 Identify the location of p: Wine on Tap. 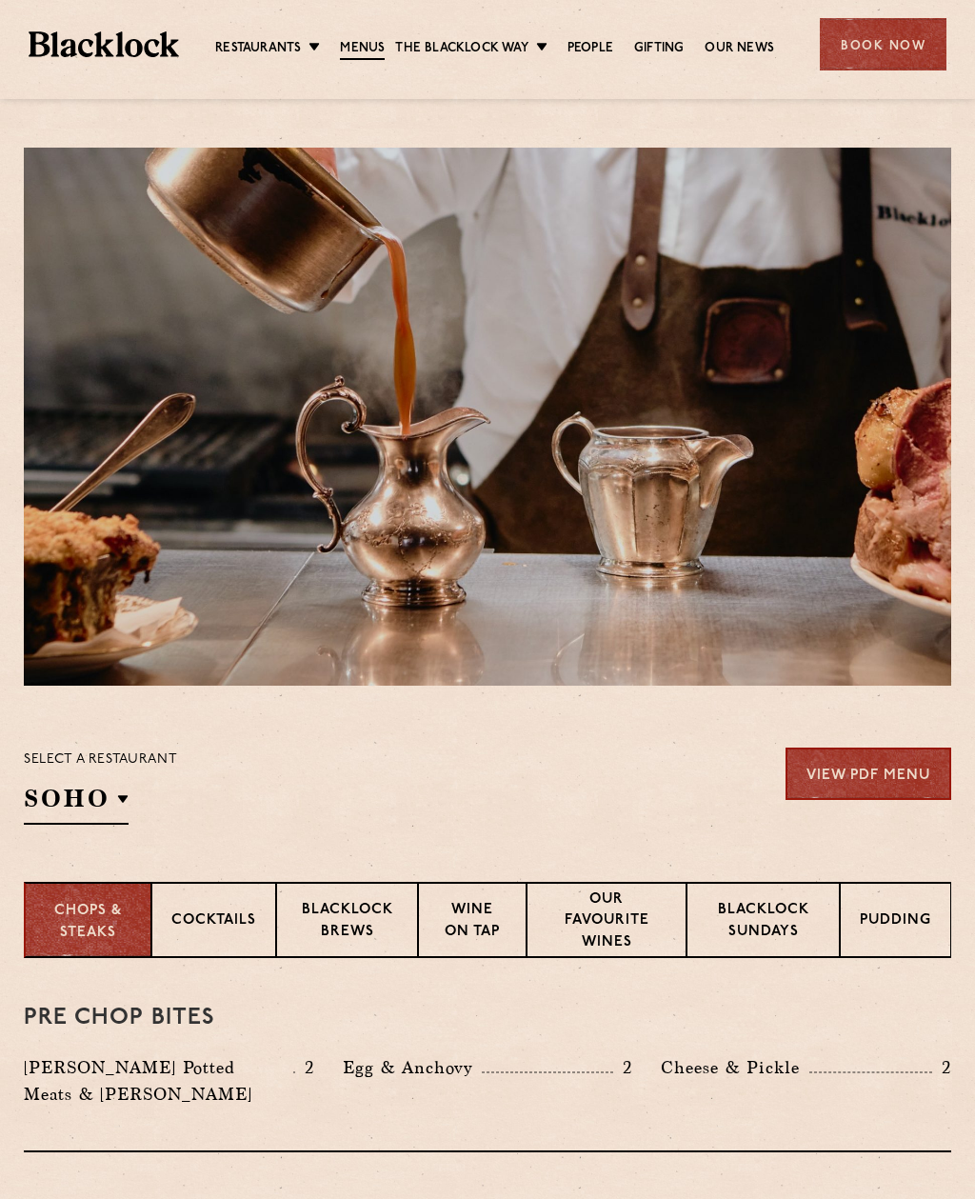
(472, 922).